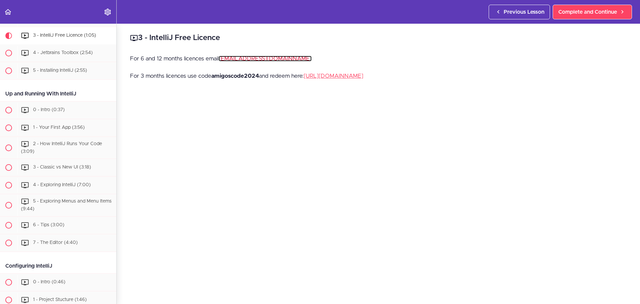 The width and height of the screenshot is (640, 304). Describe the element at coordinates (55, 242) in the screenshot. I see `span: 7 - The Editor (4:40)` at that location.